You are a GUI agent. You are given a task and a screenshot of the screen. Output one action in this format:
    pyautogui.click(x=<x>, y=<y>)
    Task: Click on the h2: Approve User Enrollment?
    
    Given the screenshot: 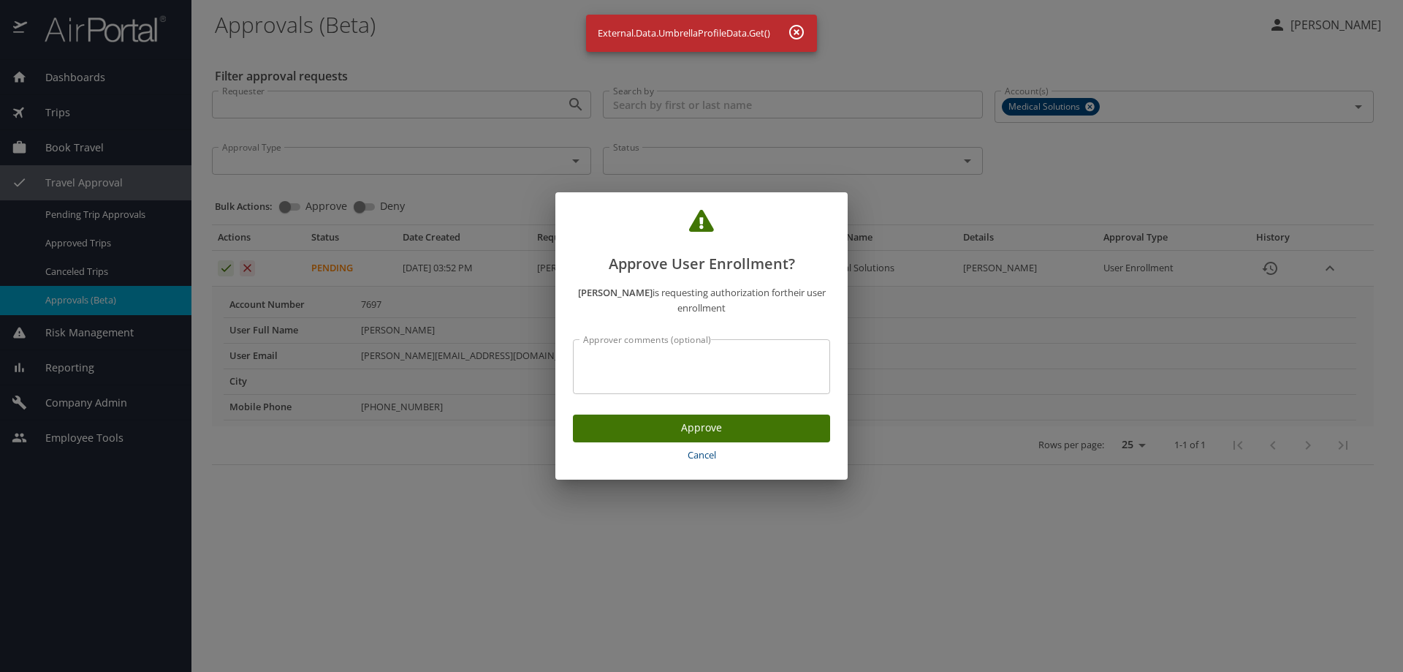 What is the action you would take?
    pyautogui.click(x=702, y=243)
    